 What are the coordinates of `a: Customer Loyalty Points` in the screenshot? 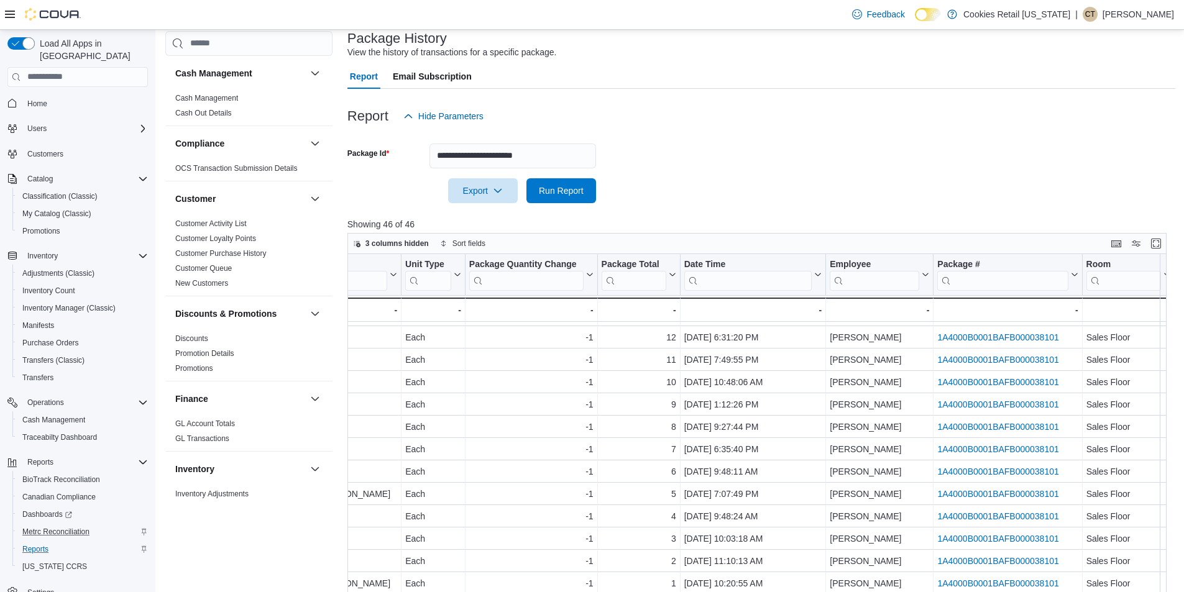 It's located at (216, 239).